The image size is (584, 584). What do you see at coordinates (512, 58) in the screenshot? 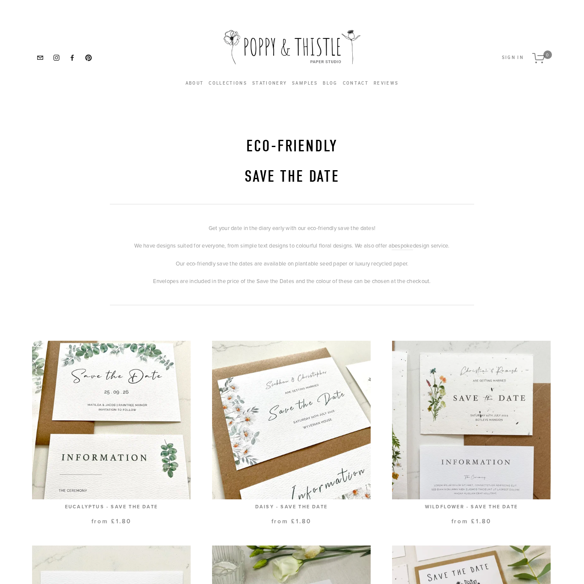
I see `button: Sign In` at bounding box center [512, 58].